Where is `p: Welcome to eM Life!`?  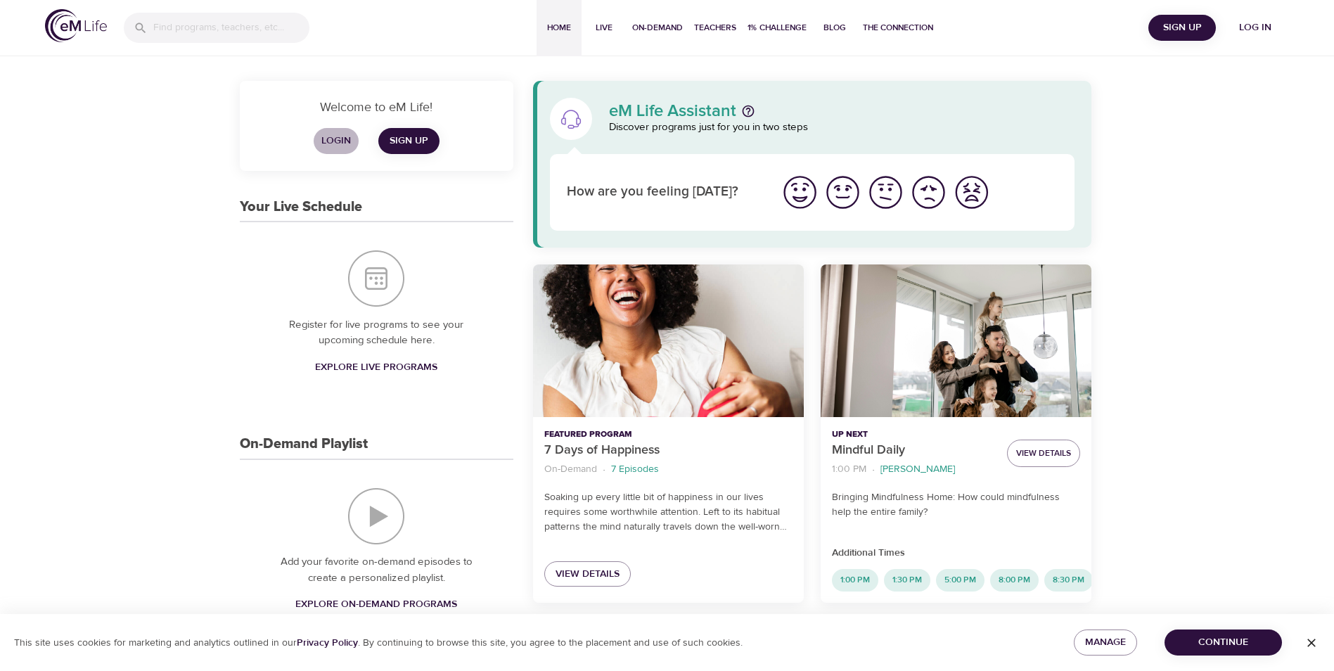 p: Welcome to eM Life! is located at coordinates (376, 107).